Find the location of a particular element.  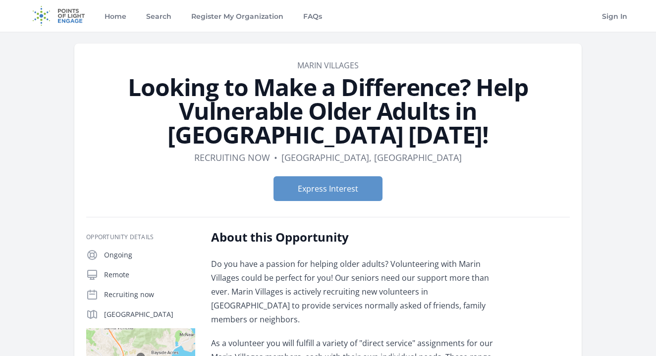

h3: Opportunity Details is located at coordinates (141, 237).